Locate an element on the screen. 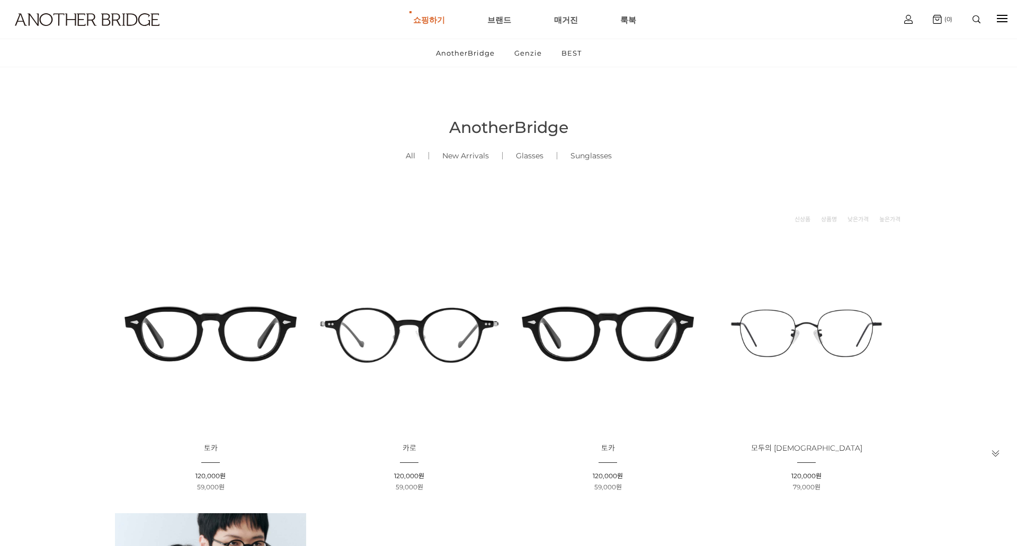 This screenshot has width=1017, height=546. a: BEST is located at coordinates (572, 53).